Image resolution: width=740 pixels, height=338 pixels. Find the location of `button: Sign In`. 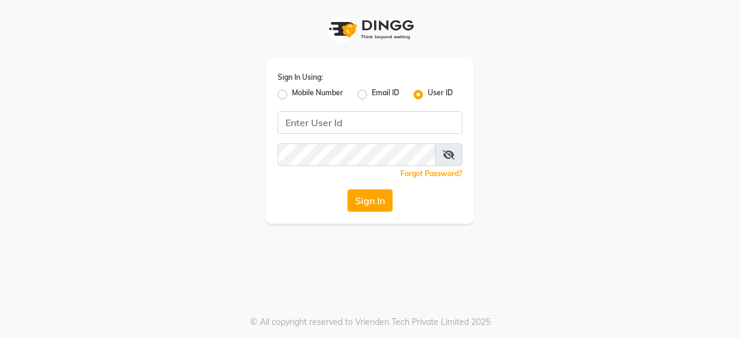

button: Sign In is located at coordinates (370, 201).